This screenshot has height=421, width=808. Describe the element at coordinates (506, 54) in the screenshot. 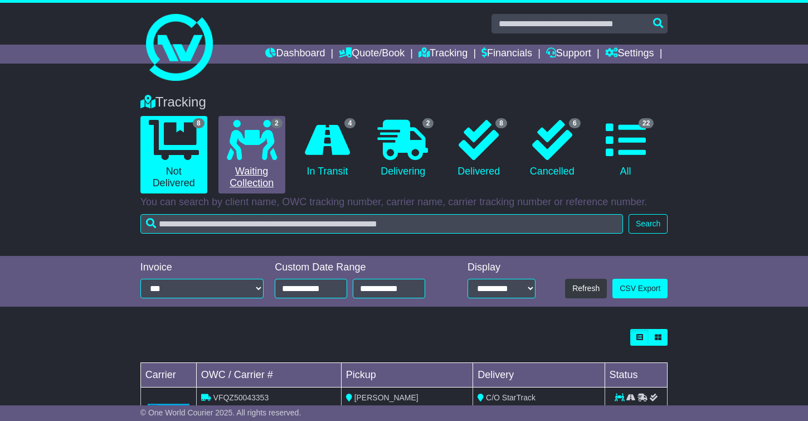

I see `a: Financials` at that location.